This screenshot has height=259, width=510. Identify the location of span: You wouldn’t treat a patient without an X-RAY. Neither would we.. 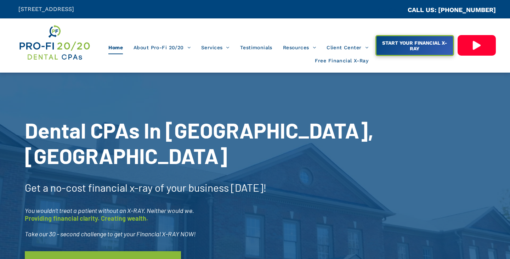
(109, 210).